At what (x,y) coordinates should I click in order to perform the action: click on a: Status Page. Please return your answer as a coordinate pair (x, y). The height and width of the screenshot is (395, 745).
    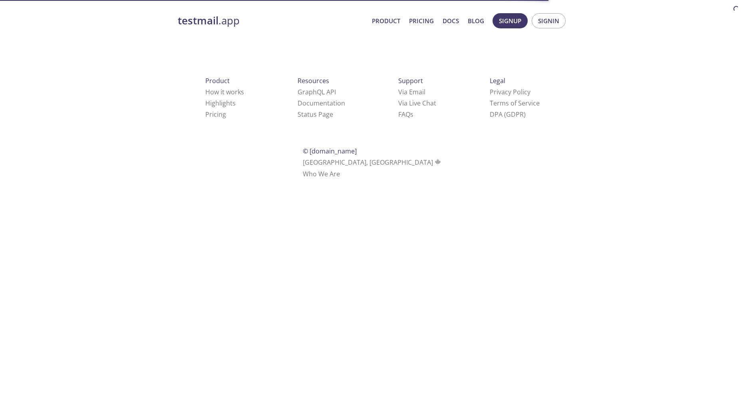
    Looking at the image, I should click on (315, 114).